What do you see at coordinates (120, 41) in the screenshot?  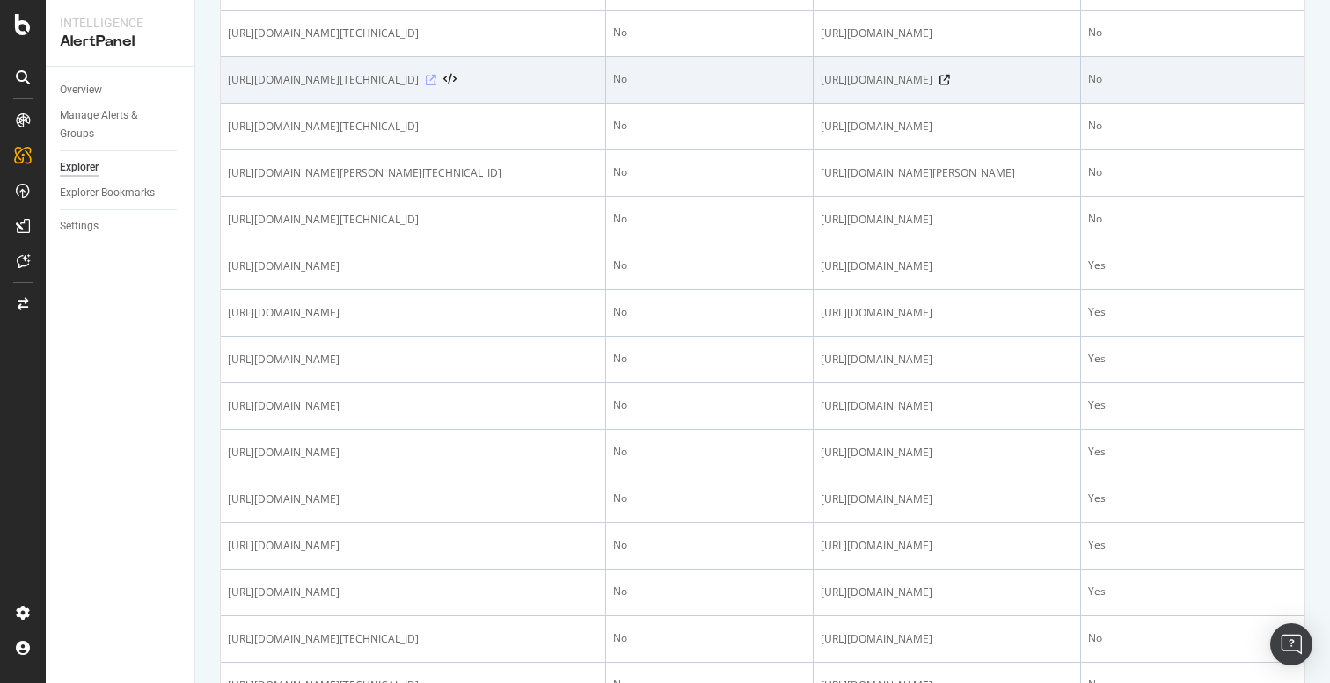 I see `div: AlertPanel` at bounding box center [120, 41].